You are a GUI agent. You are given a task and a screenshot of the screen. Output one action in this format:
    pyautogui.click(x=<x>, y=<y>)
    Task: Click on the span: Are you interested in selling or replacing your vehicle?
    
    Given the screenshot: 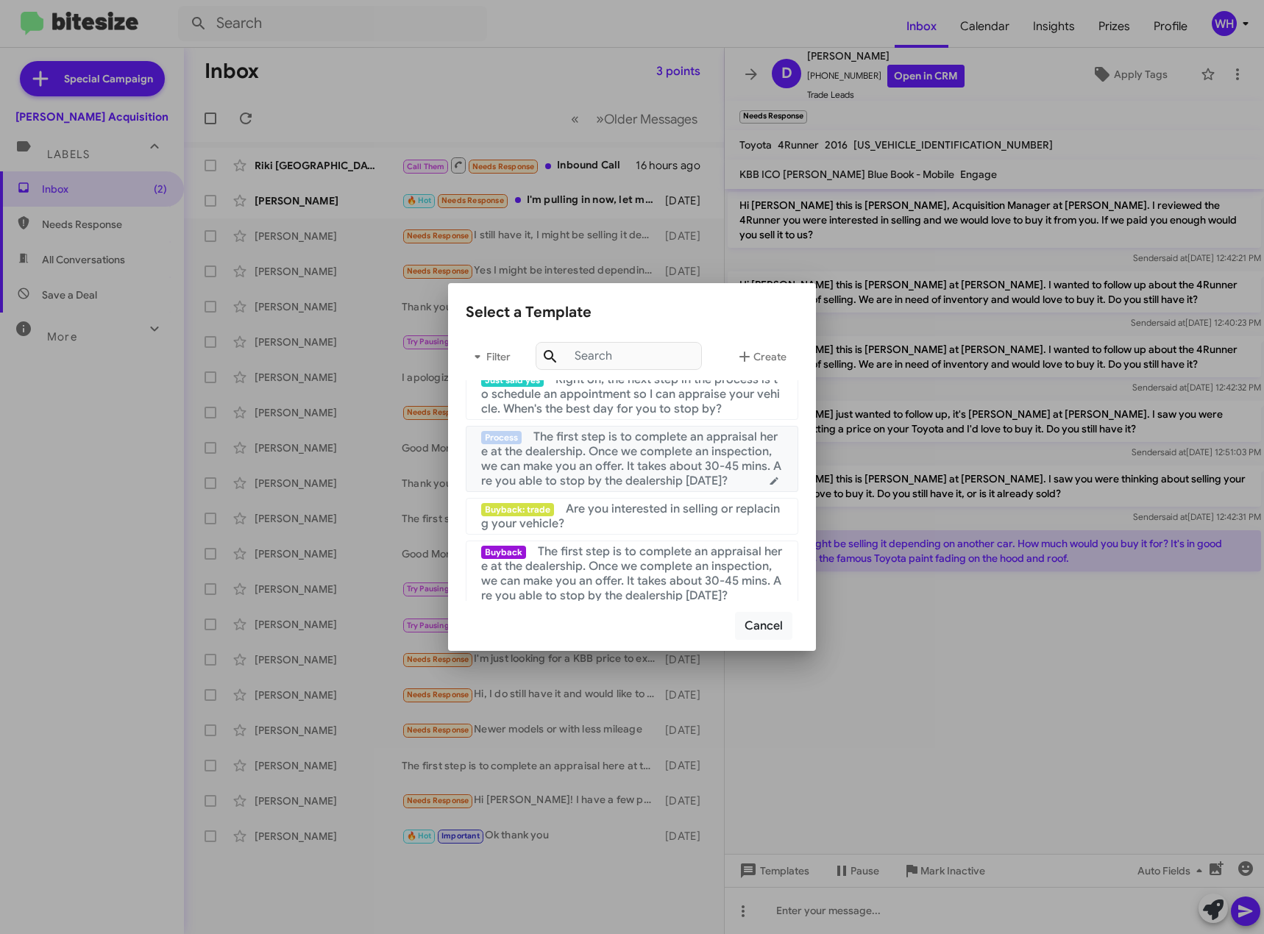 What is the action you would take?
    pyautogui.click(x=630, y=516)
    